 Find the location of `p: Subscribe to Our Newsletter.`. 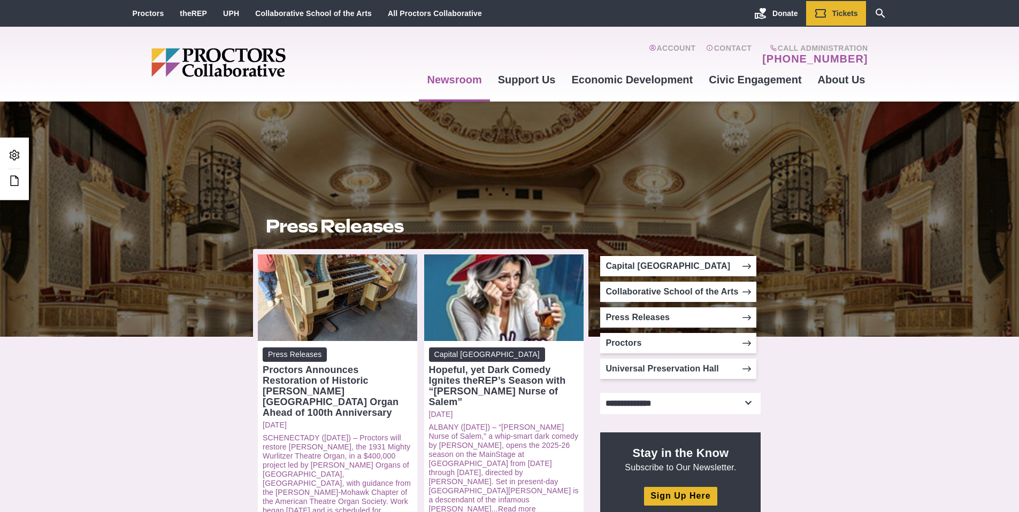

p: Subscribe to Our Newsletter. is located at coordinates (680, 459).